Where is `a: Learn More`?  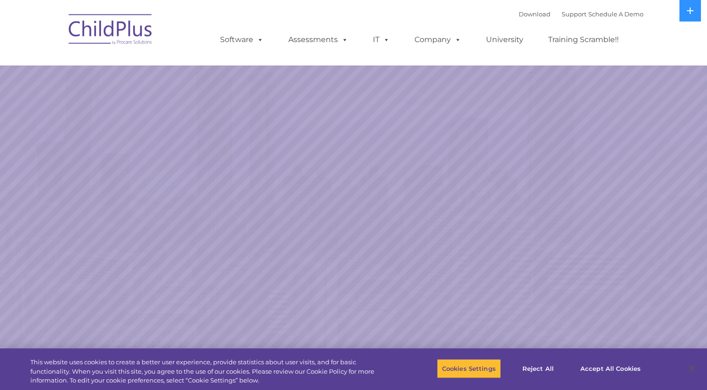 a: Learn More is located at coordinates (540, 226).